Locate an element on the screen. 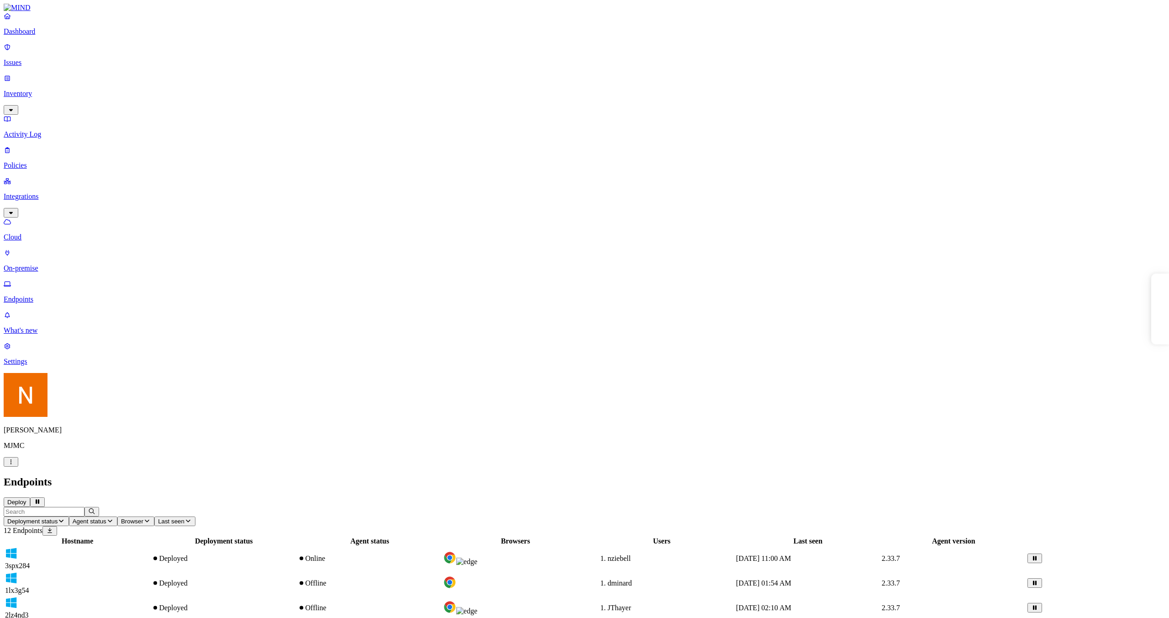  a: Inventory is located at coordinates (585, 94).